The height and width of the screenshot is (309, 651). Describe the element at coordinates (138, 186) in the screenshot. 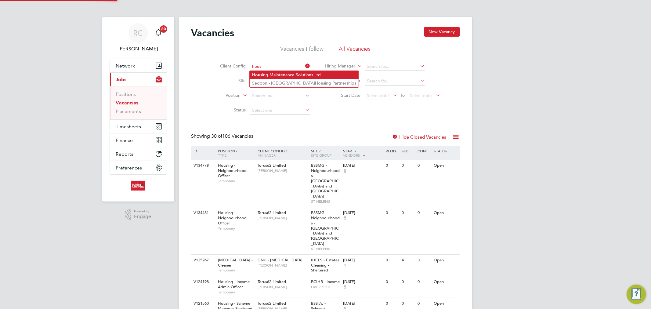

I see `img: buildingcareersuk-logo-retina.png` at that location.